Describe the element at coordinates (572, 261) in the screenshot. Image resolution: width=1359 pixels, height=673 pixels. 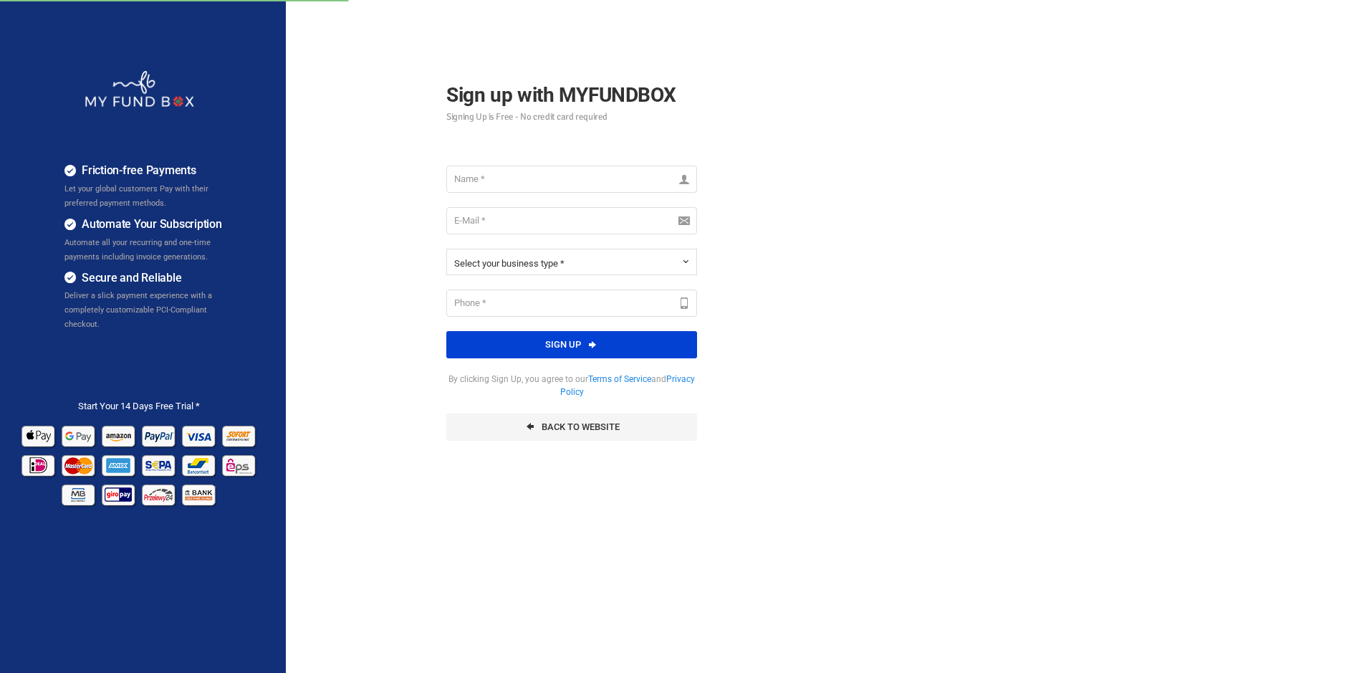
I see `button: Select your business type *` at that location.